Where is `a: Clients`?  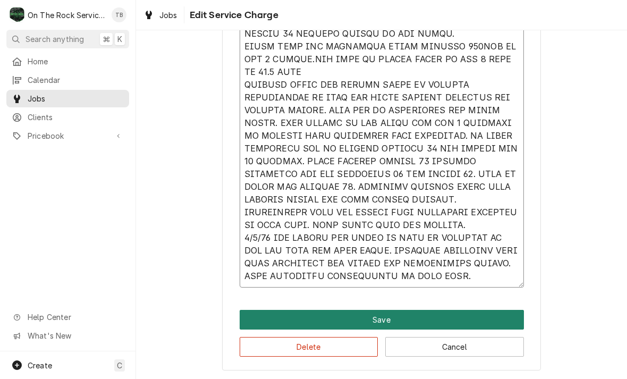
a: Clients is located at coordinates (68, 117).